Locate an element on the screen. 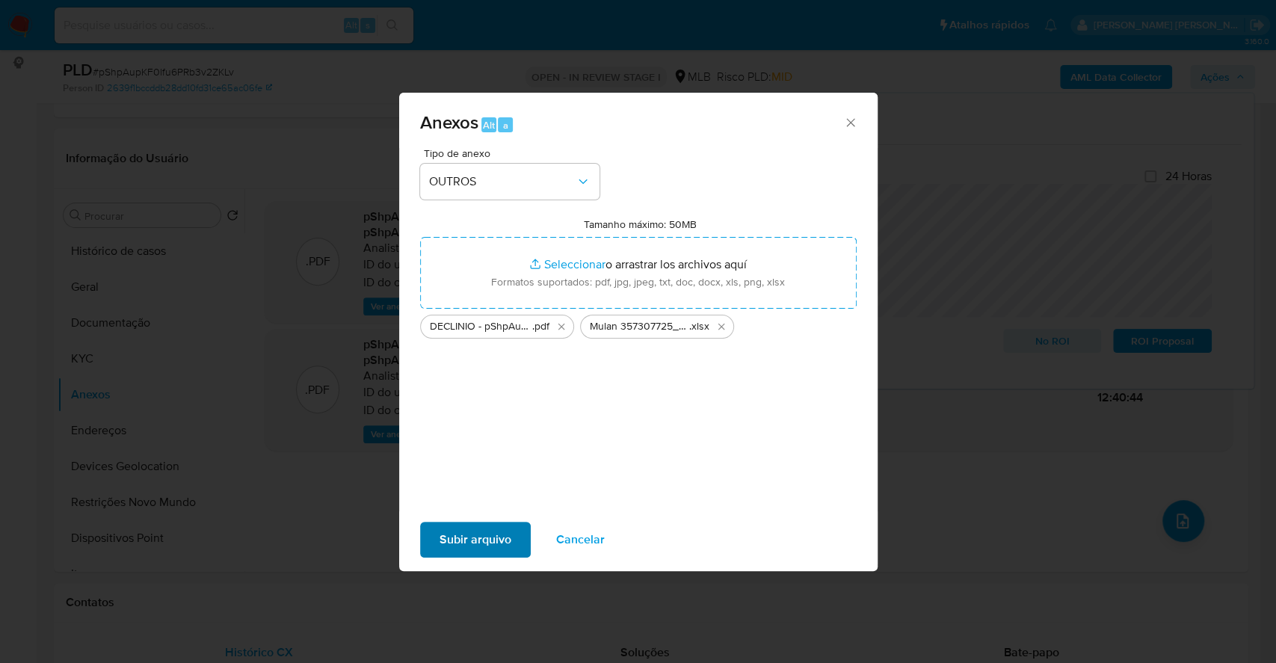  span: Cancelar is located at coordinates (580, 540).